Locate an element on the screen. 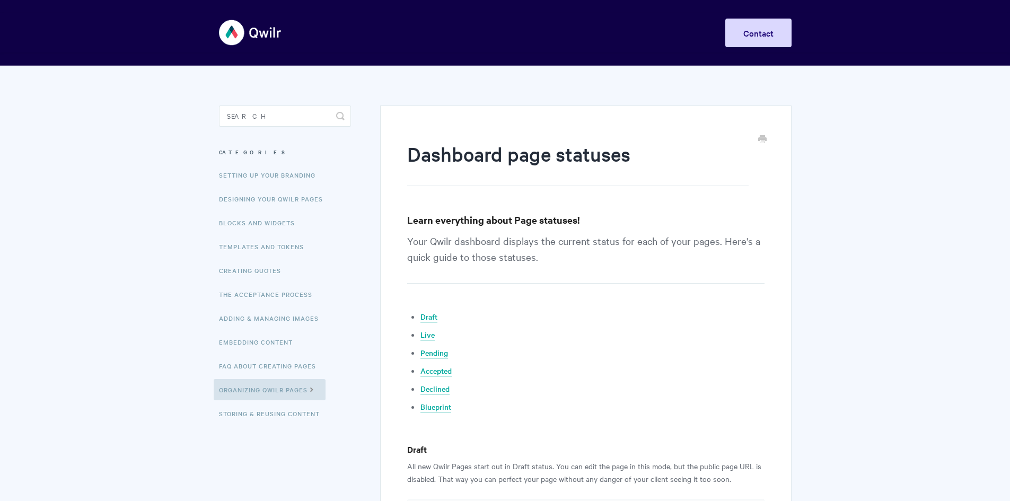 This screenshot has width=1010, height=501. p: All new Qwilr Pages start out in Draft status. You can edit the page in this mode, but the public... is located at coordinates (586, 473).